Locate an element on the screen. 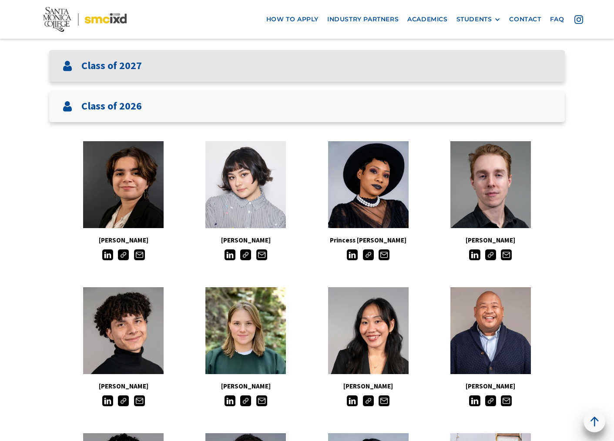  h3: Class of 2026 is located at coordinates (111, 106).